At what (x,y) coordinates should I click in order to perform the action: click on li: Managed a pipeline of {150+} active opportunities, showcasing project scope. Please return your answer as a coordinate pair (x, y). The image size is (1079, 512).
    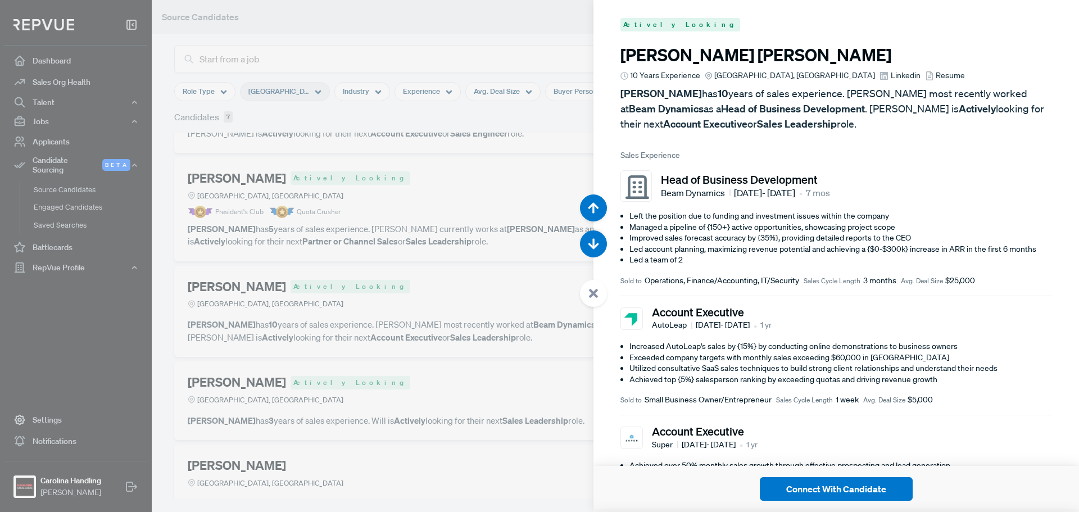
    Looking at the image, I should click on (841, 228).